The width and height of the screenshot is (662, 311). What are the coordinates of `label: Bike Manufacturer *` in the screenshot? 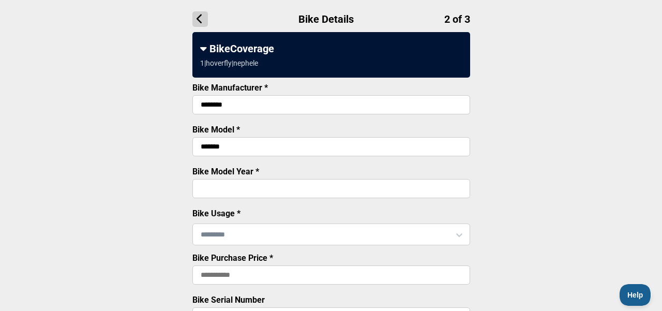 It's located at (230, 87).